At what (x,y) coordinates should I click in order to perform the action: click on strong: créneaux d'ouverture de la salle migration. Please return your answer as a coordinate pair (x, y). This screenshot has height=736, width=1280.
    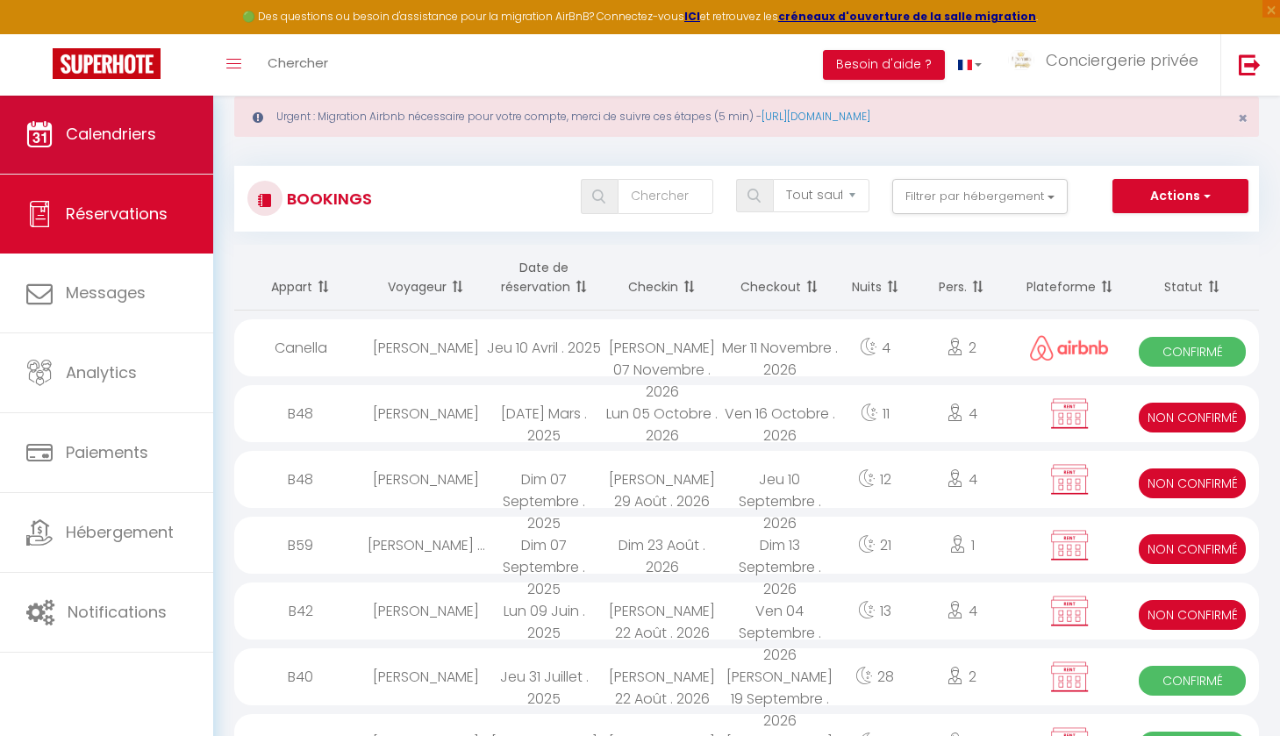
    Looking at the image, I should click on (907, 16).